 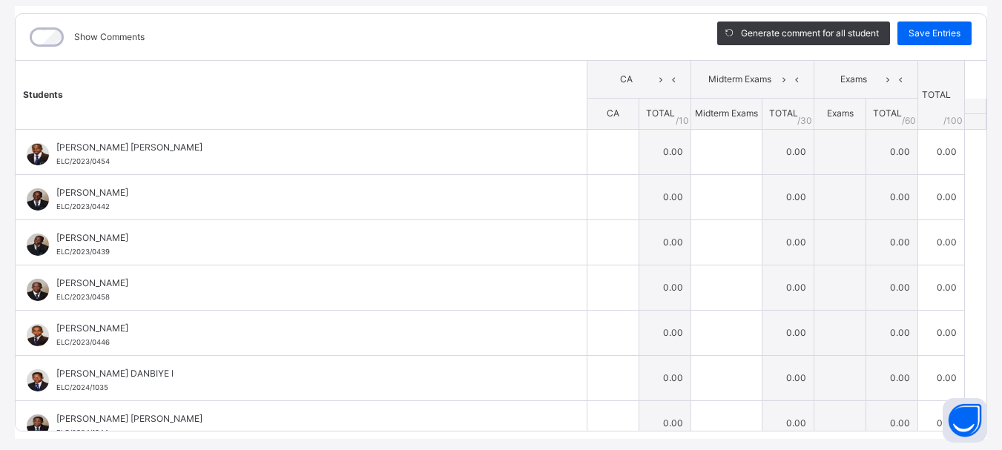 I want to click on span: ELC/2023/0454, so click(x=83, y=161).